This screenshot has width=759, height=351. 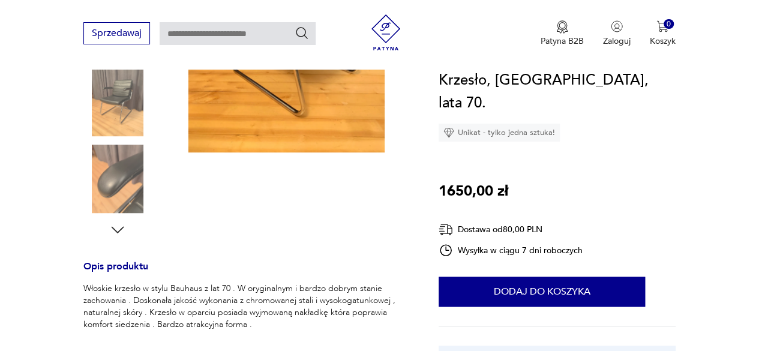 What do you see at coordinates (617, 26) in the screenshot?
I see `img: Ikonka użytkownika` at bounding box center [617, 26].